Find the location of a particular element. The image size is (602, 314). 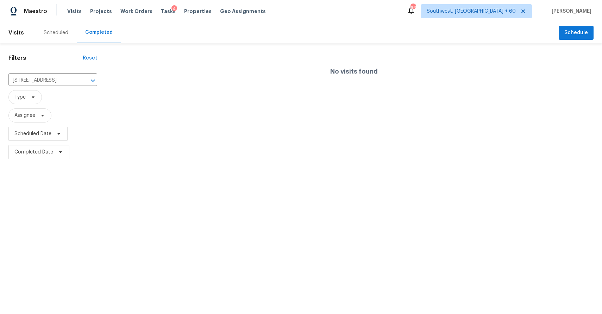

span: Projects is located at coordinates (101, 11).